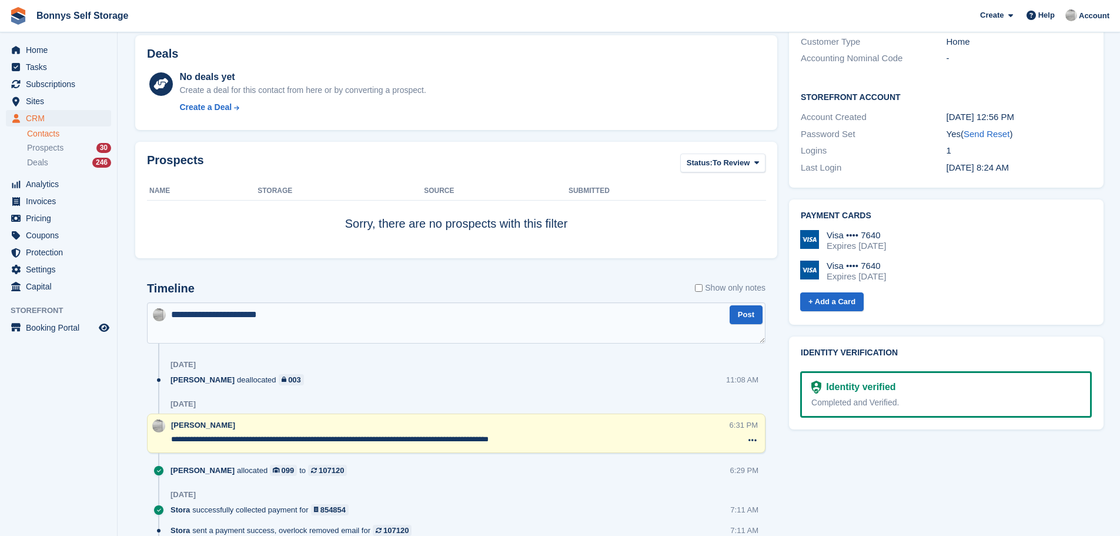  Describe the element at coordinates (205, 107) in the screenshot. I see `div: Create a Deal` at that location.